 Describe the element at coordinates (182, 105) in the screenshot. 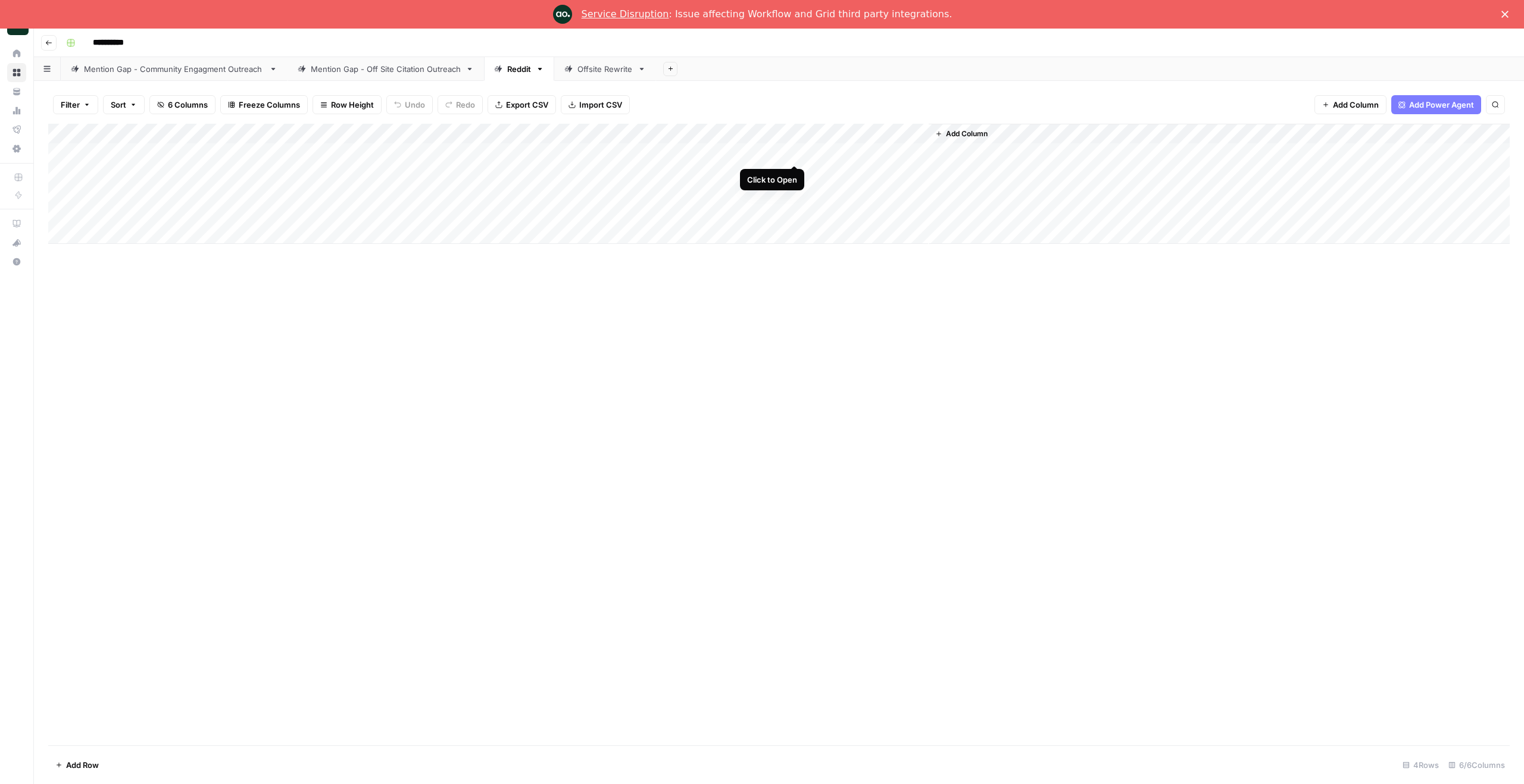

I see `button: 6 Columns` at that location.